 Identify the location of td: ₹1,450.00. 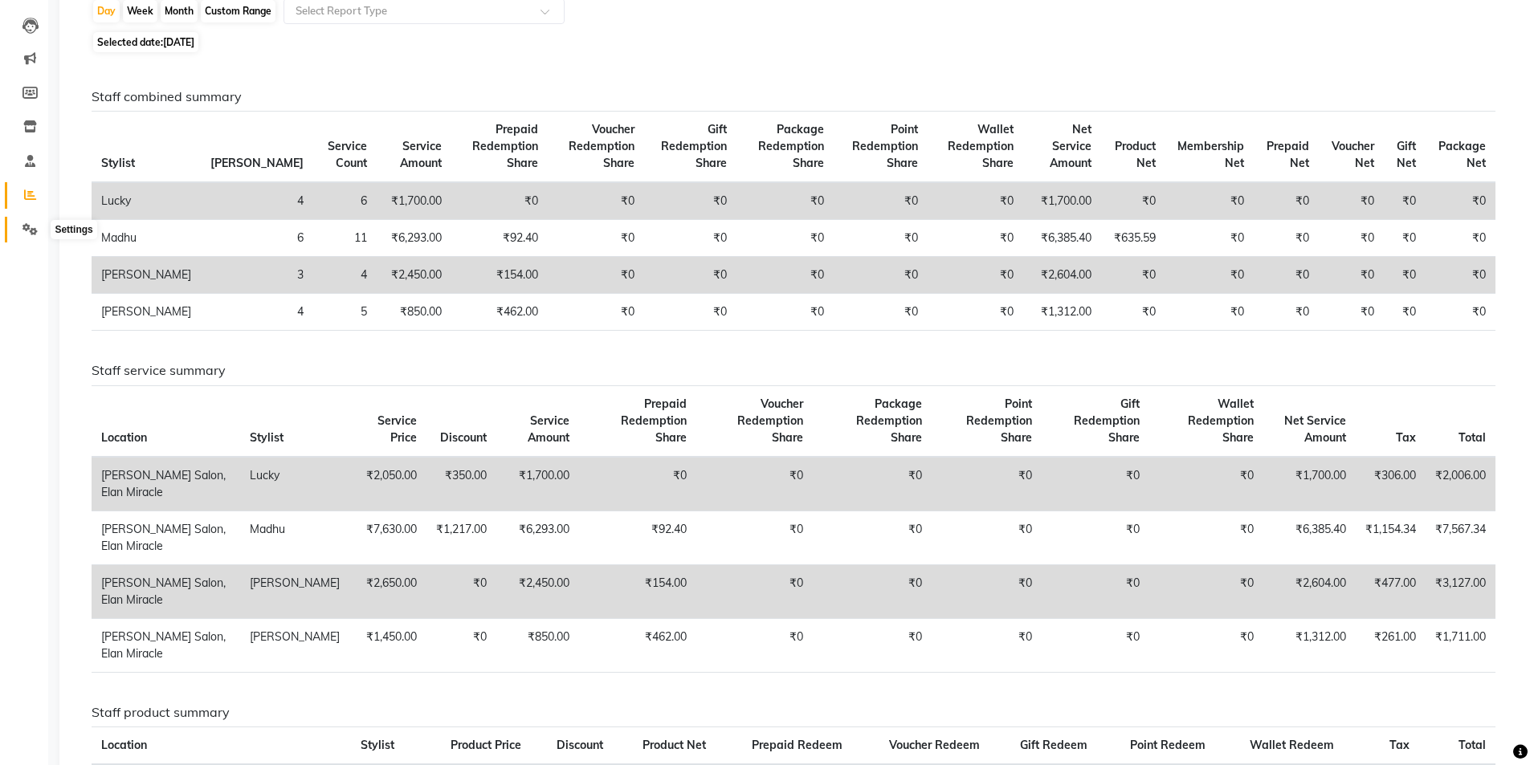
(388, 645).